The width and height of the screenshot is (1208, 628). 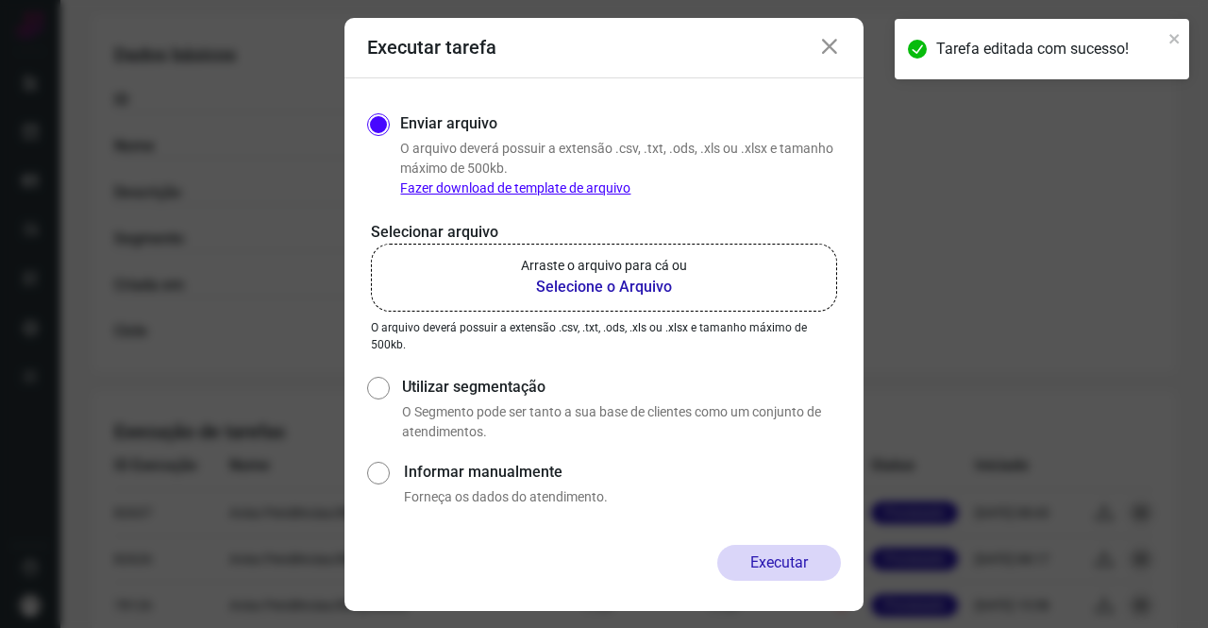 What do you see at coordinates (1050, 49) in the screenshot?
I see `div: Tarefa editada com sucesso!` at bounding box center [1050, 49].